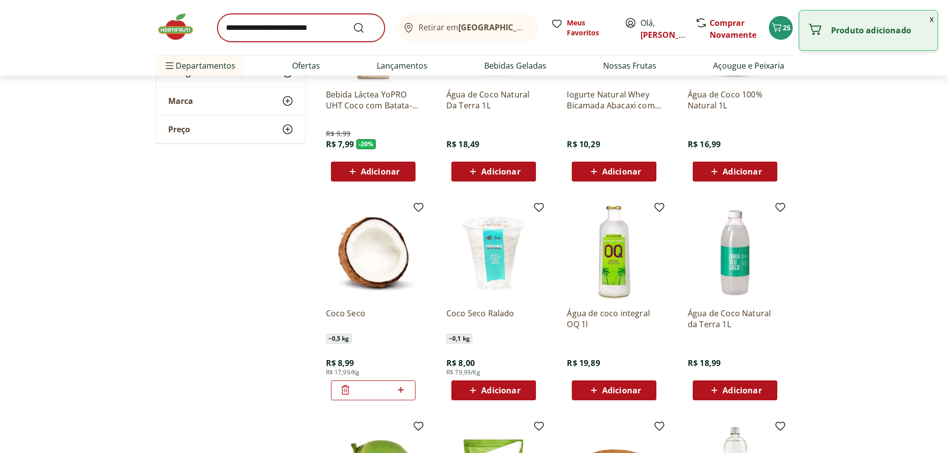 Image resolution: width=948 pixels, height=453 pixels. What do you see at coordinates (662, 29) in the screenshot?
I see `span: Olá,` at bounding box center [662, 29].